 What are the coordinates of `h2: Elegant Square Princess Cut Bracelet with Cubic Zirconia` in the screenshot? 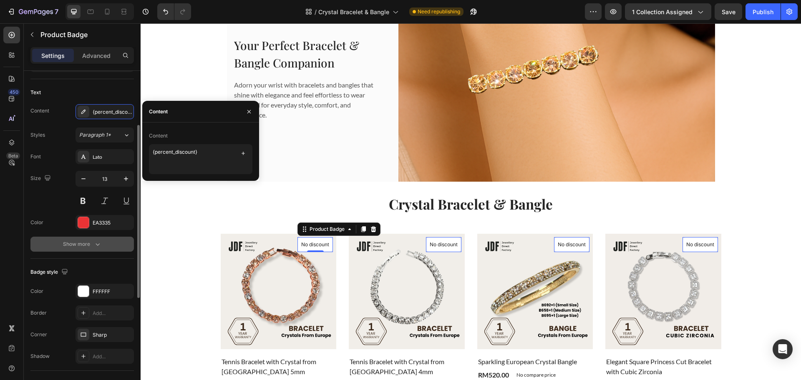 It's located at (523, 344).